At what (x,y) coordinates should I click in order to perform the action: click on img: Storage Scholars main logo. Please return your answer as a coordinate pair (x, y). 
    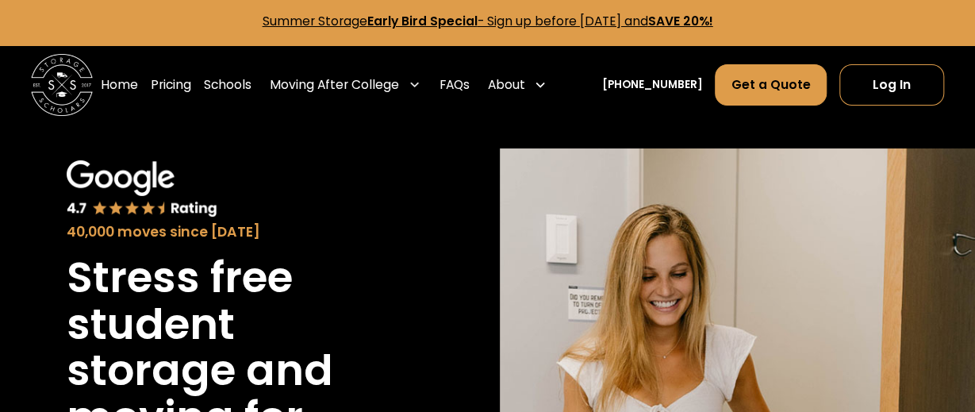
    Looking at the image, I should click on (62, 85).